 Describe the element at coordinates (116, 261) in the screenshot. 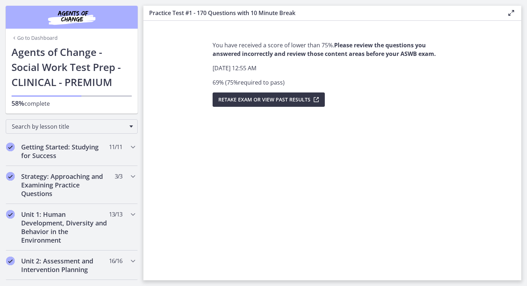

I see `span: 16 / 16` at that location.